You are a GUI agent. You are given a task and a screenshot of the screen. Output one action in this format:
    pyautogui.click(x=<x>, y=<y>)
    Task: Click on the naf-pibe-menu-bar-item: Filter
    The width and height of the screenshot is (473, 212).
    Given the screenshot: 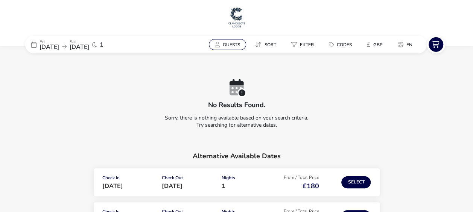 What is the action you would take?
    pyautogui.click(x=304, y=44)
    